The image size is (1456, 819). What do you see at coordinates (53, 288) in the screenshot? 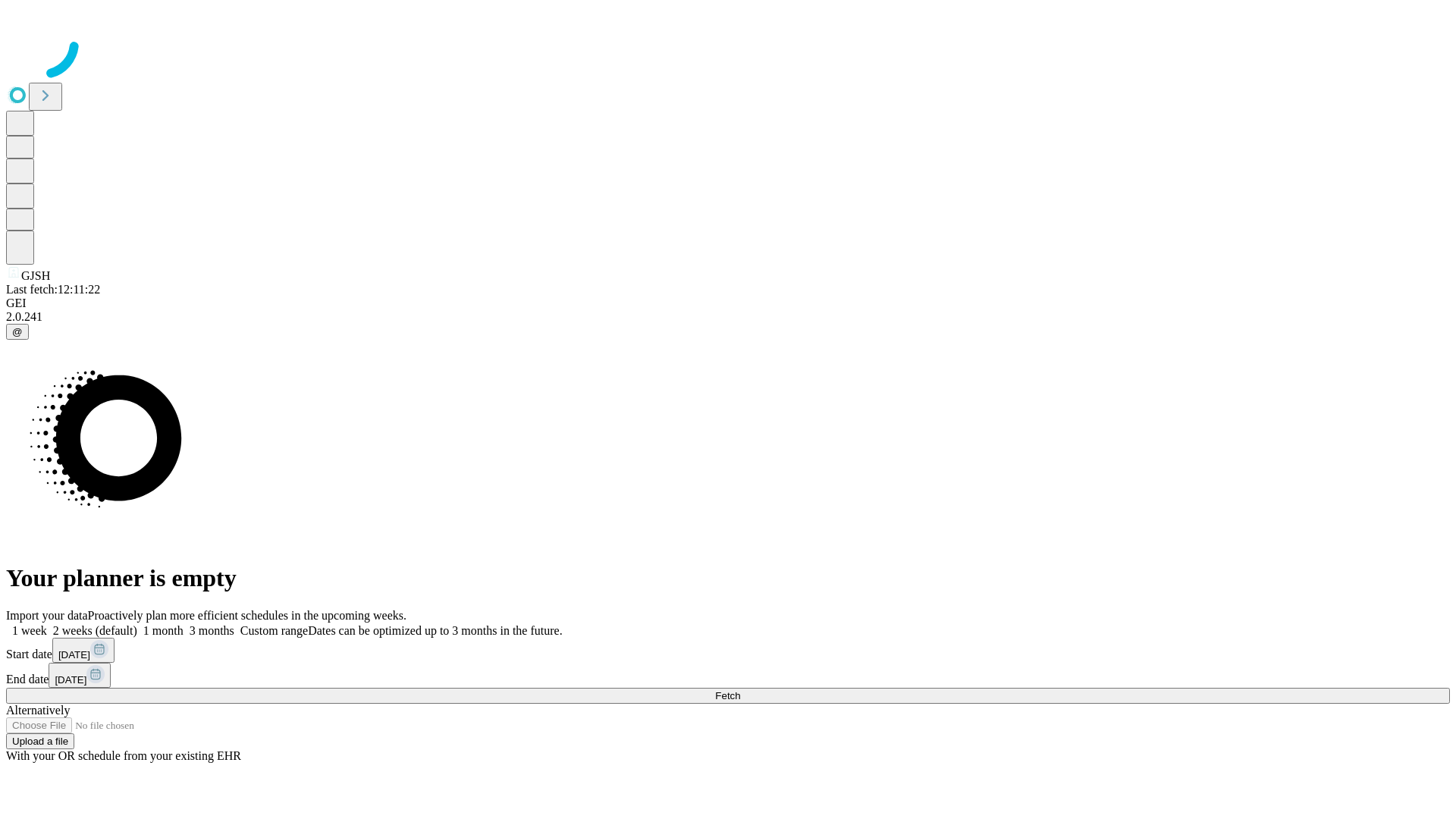
I see `span: Last fetch: 12:11:22` at bounding box center [53, 288].